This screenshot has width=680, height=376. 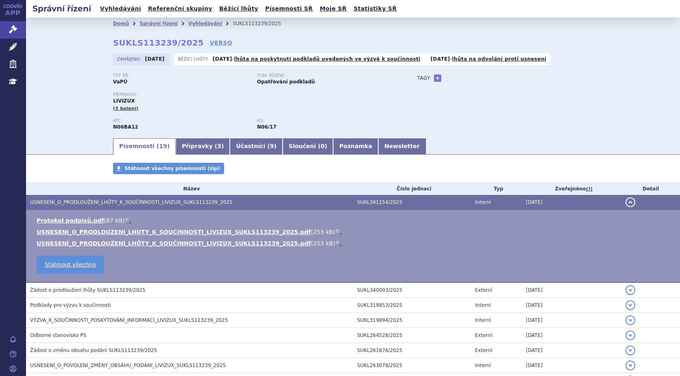 I want to click on a: Účastníci (9), so click(x=256, y=146).